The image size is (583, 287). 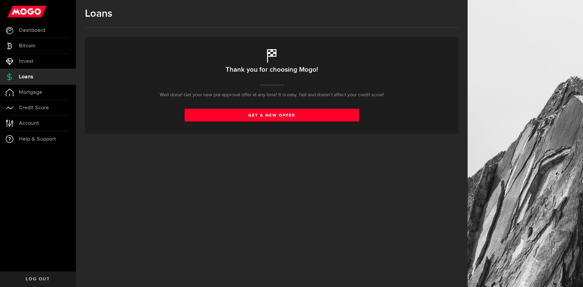 I want to click on span: Help & Support, so click(x=37, y=139).